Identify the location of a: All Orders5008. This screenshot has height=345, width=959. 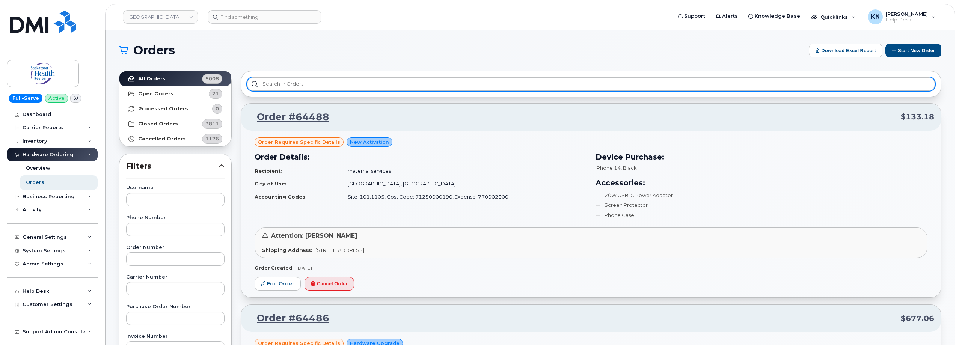
(175, 79).